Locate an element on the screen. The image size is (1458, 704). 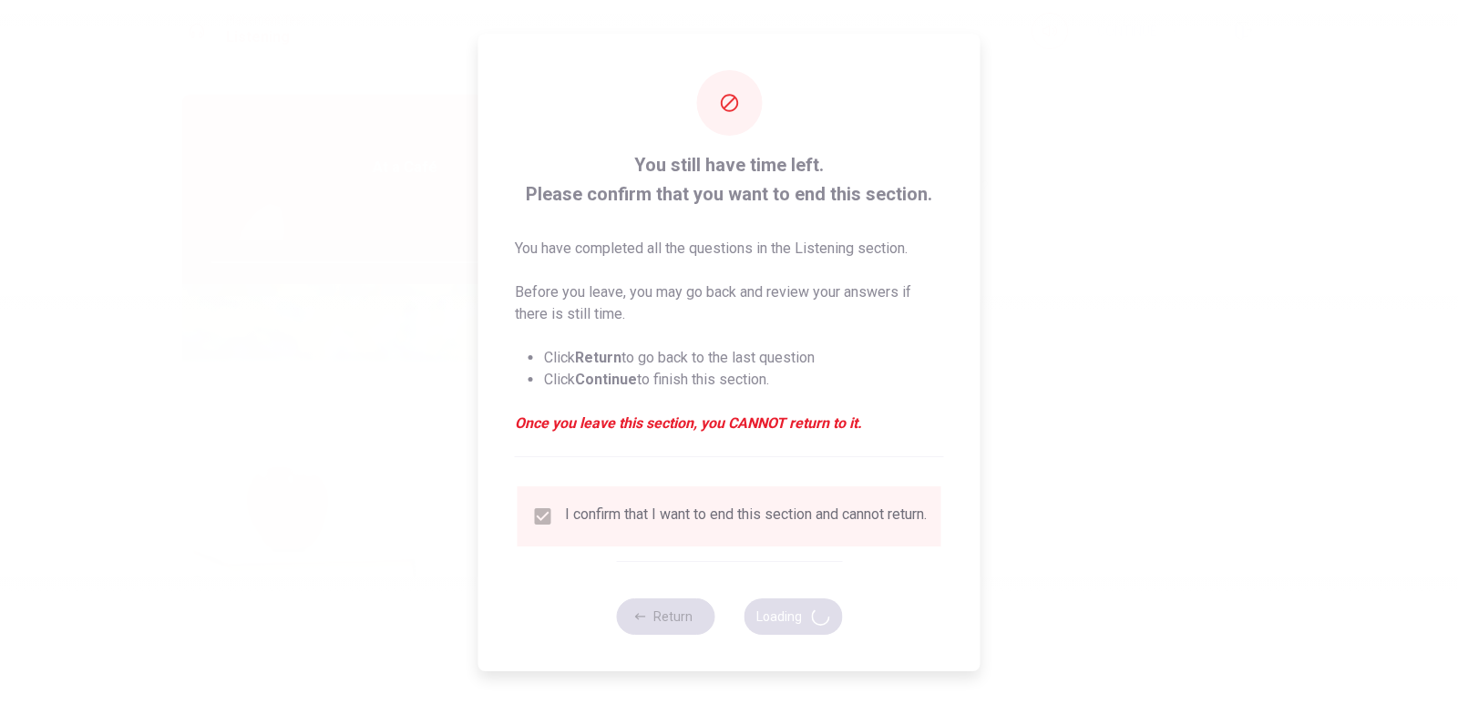
p: You have completed all the questions in the Listening section. is located at coordinates (729, 249).